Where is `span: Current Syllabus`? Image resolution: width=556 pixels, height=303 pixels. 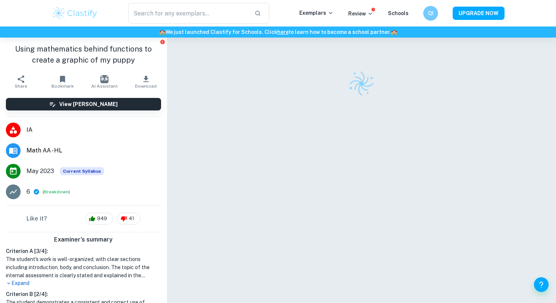
span: Current Syllabus is located at coordinates (82, 171).